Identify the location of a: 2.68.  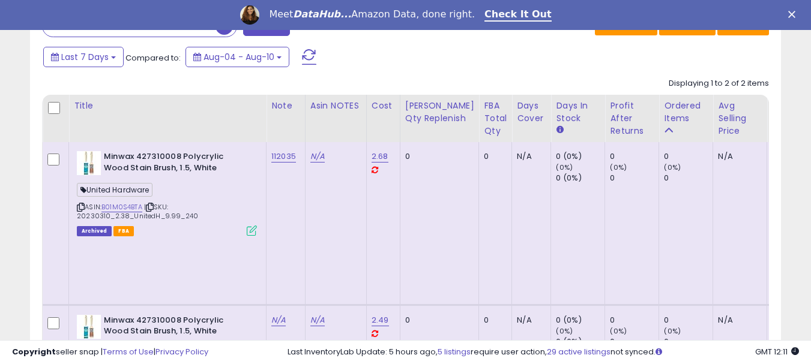
(380, 157).